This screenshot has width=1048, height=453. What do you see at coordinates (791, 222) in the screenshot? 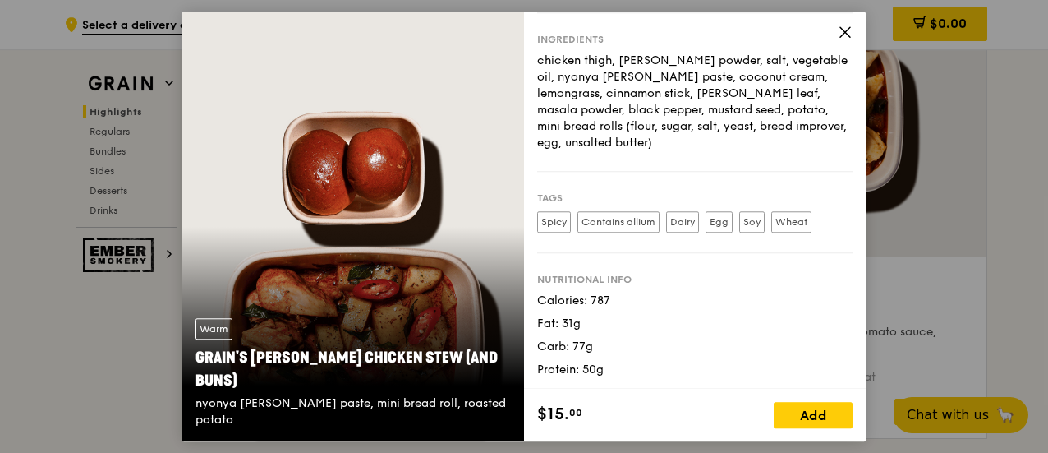
I see `label: Wheat` at bounding box center [791, 222].